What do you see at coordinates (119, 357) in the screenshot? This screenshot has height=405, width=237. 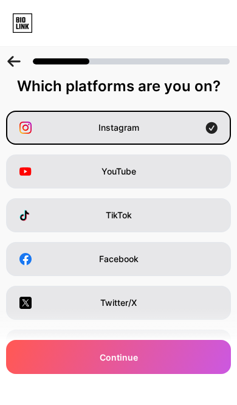 I see `span: Continue` at bounding box center [119, 357].